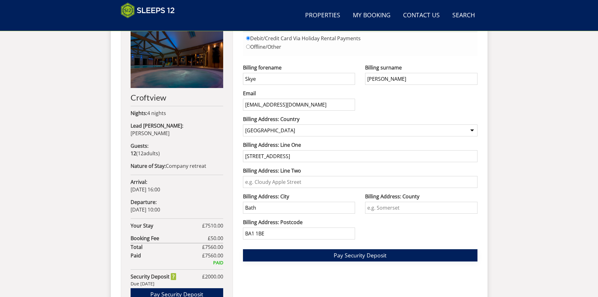 The width and height of the screenshot is (598, 297). I want to click on input: e.g. Yeovil, so click(299, 207).